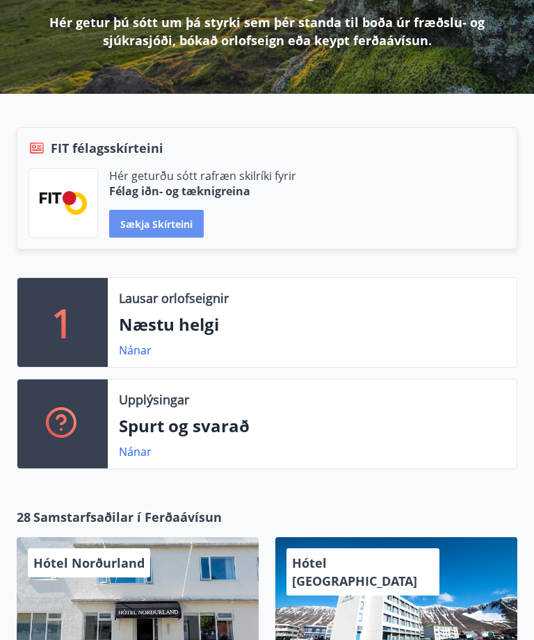 This screenshot has height=640, width=534. What do you see at coordinates (107, 148) in the screenshot?
I see `span: FIT félagsskírteini` at bounding box center [107, 148].